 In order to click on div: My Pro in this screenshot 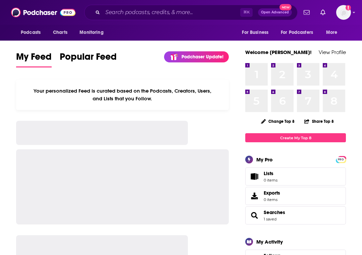, I will do `click(264, 159)`.